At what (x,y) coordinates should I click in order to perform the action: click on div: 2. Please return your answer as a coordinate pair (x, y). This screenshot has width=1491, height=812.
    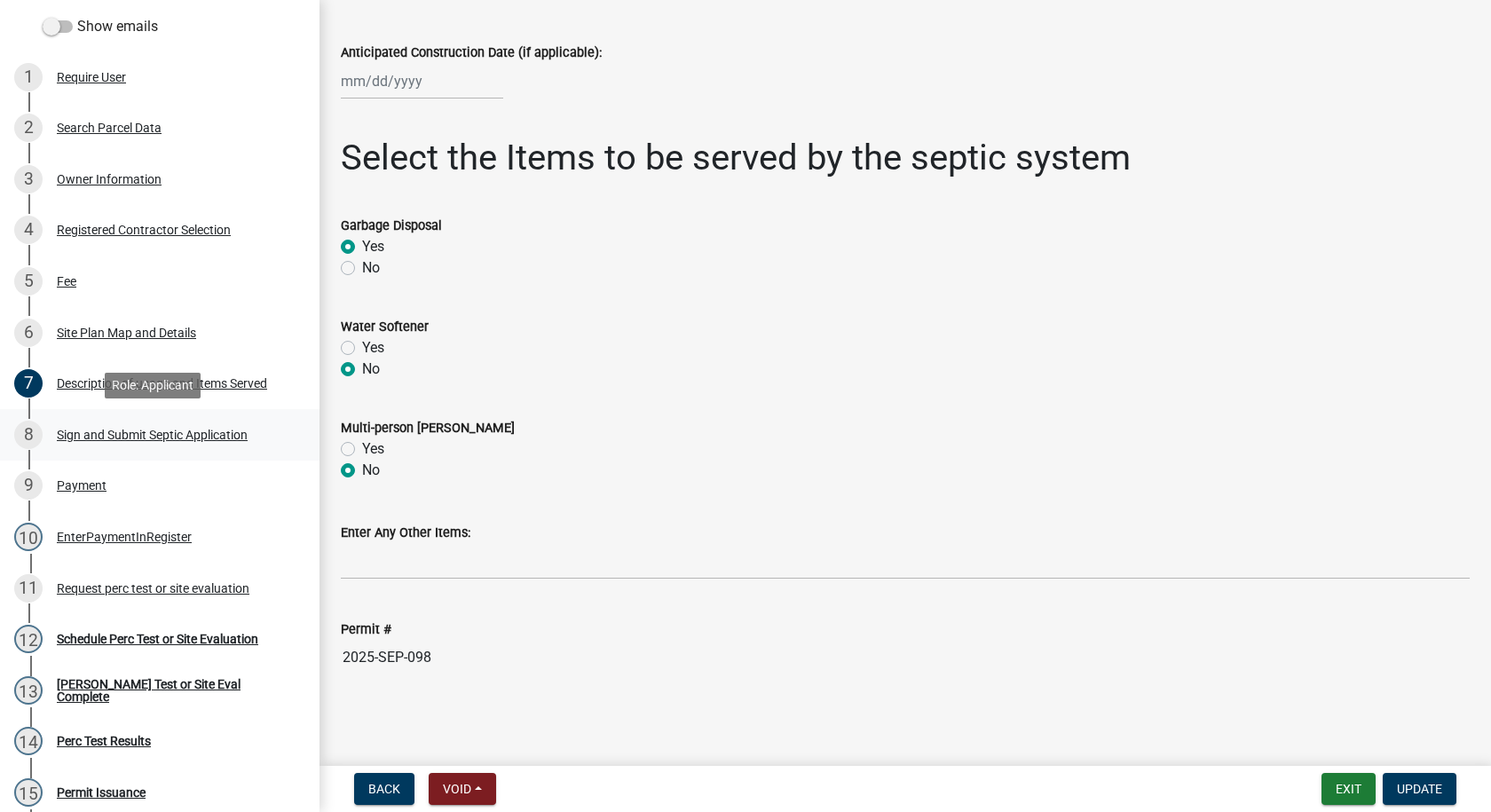
    Looking at the image, I should click on (29, 128).